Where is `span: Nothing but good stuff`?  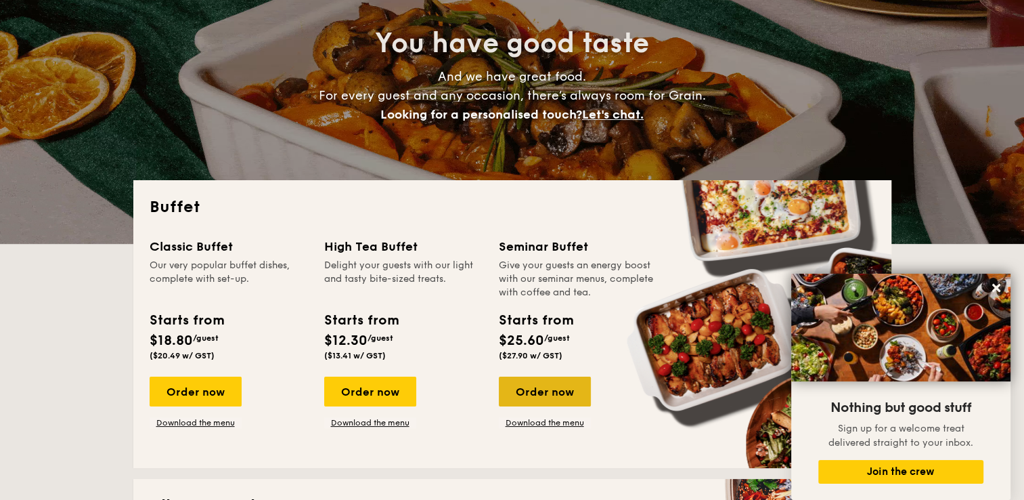
span: Nothing but good stuff is located at coordinates (901, 408).